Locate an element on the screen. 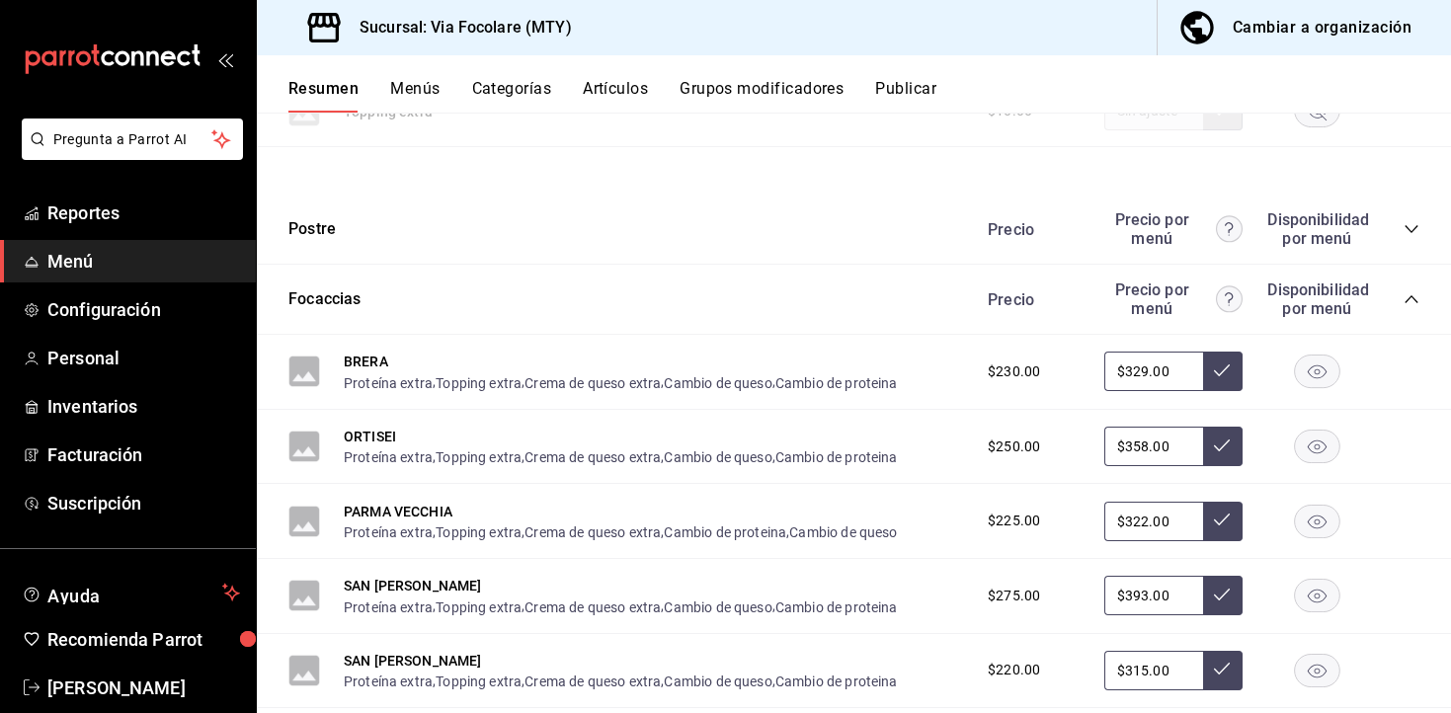 The image size is (1451, 713). span: Recomienda Parrot is located at coordinates (143, 639).